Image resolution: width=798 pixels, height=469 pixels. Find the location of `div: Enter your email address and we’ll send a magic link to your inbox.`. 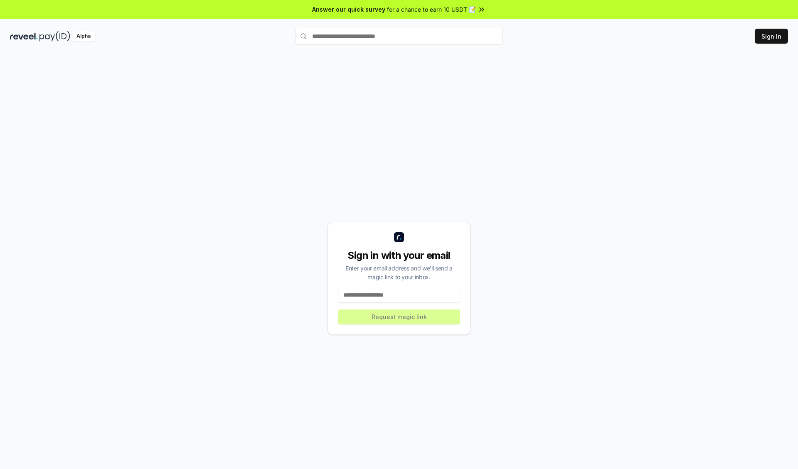

div: Enter your email address and we’ll send a magic link to your inbox. is located at coordinates (399, 273).